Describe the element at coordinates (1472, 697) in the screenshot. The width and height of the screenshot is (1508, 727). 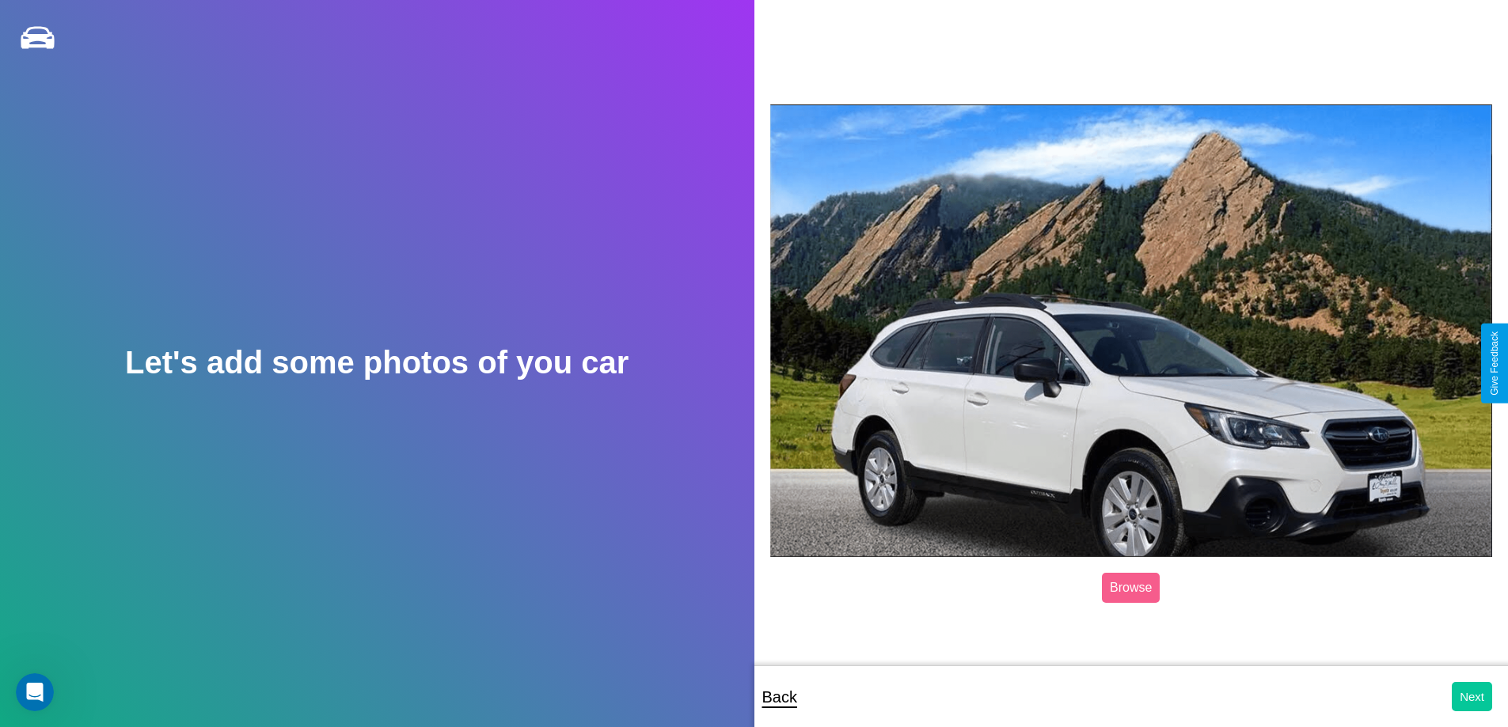
I see `button: Next` at that location.